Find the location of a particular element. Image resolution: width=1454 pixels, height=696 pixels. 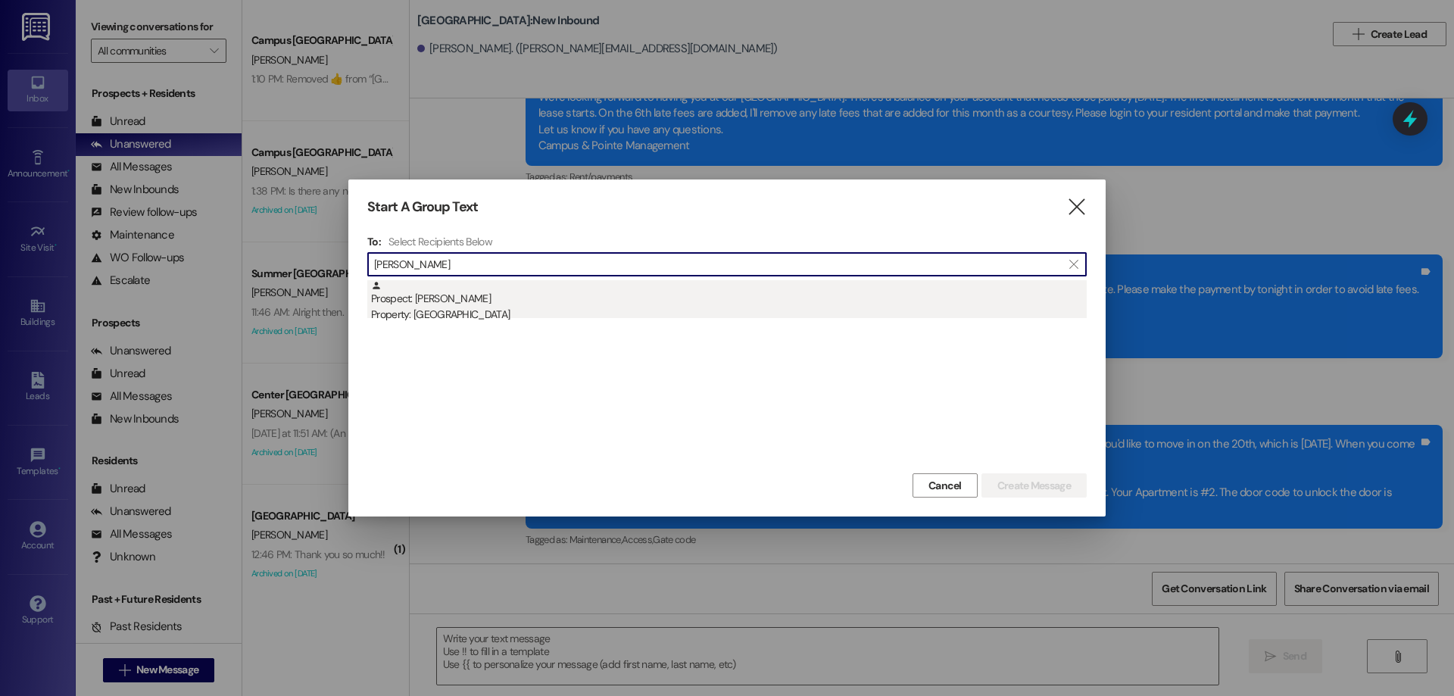

h3: To: is located at coordinates (374, 242).